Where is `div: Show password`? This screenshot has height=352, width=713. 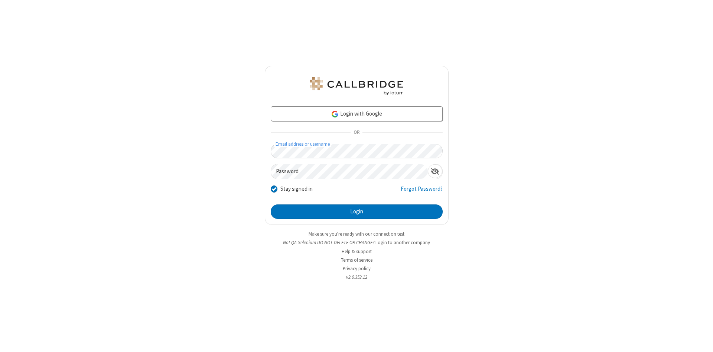 div: Show password is located at coordinates (435, 171).